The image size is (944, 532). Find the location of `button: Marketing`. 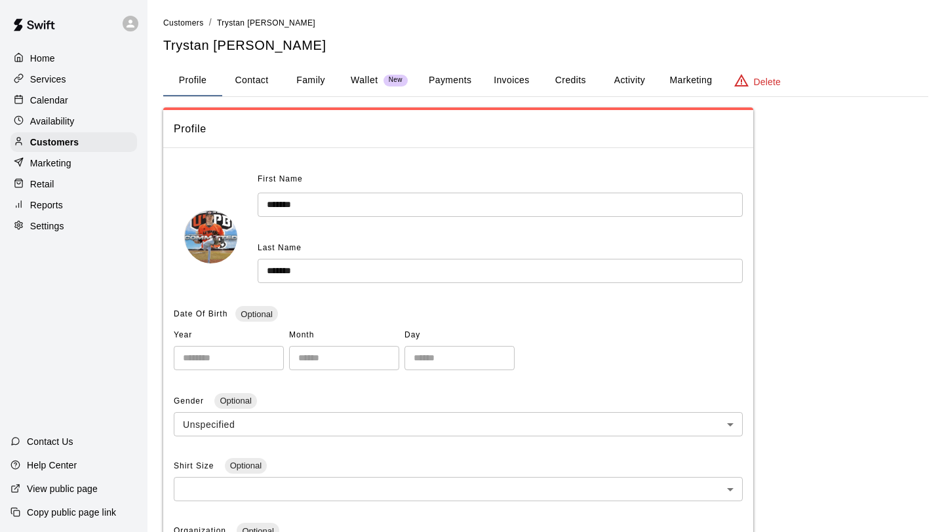

button: Marketing is located at coordinates (690, 81).